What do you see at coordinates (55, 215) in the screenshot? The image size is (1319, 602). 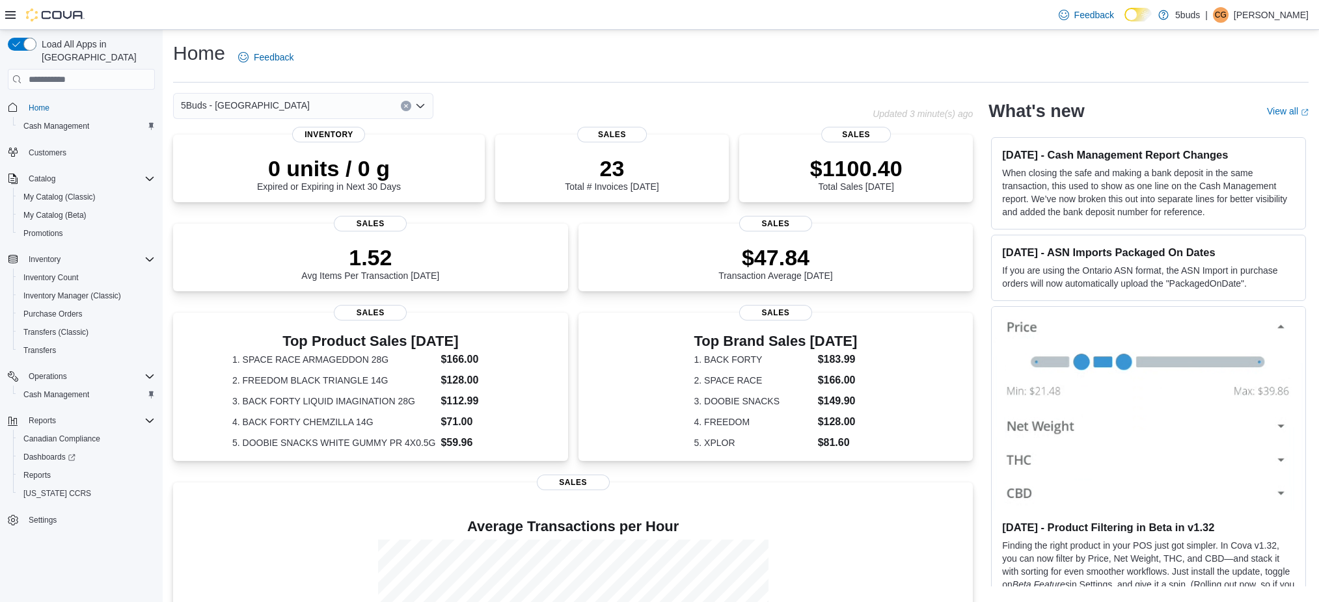 I see `a: My Catalog (Beta)` at bounding box center [55, 215].